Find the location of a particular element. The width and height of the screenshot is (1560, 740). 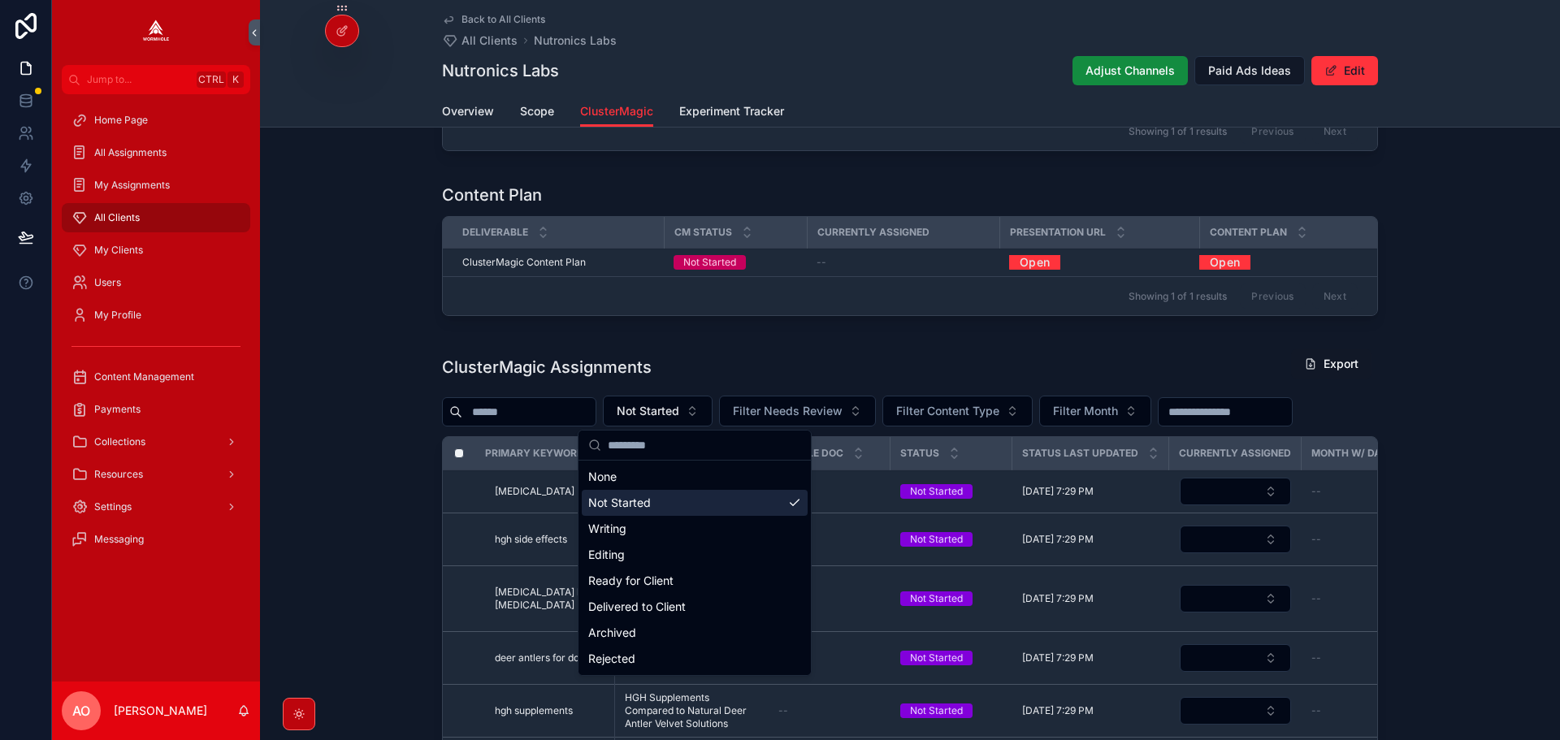

a: My Assignments is located at coordinates (156, 185).